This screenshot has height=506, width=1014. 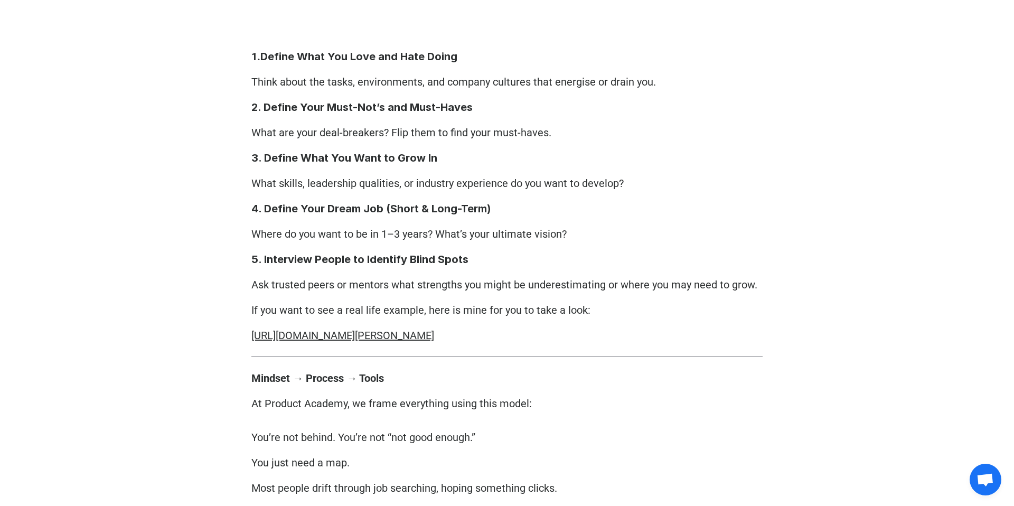 What do you see at coordinates (256, 56) in the screenshot?
I see `strong: 1.` at bounding box center [256, 56].